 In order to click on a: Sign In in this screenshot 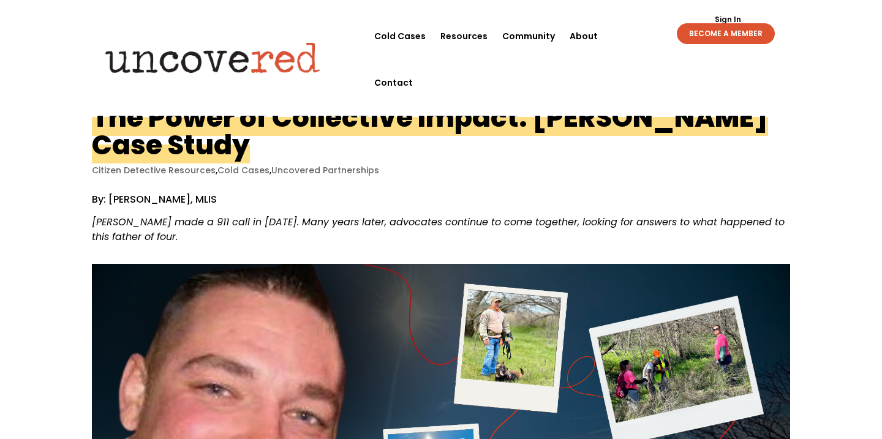, I will do `click(728, 20)`.